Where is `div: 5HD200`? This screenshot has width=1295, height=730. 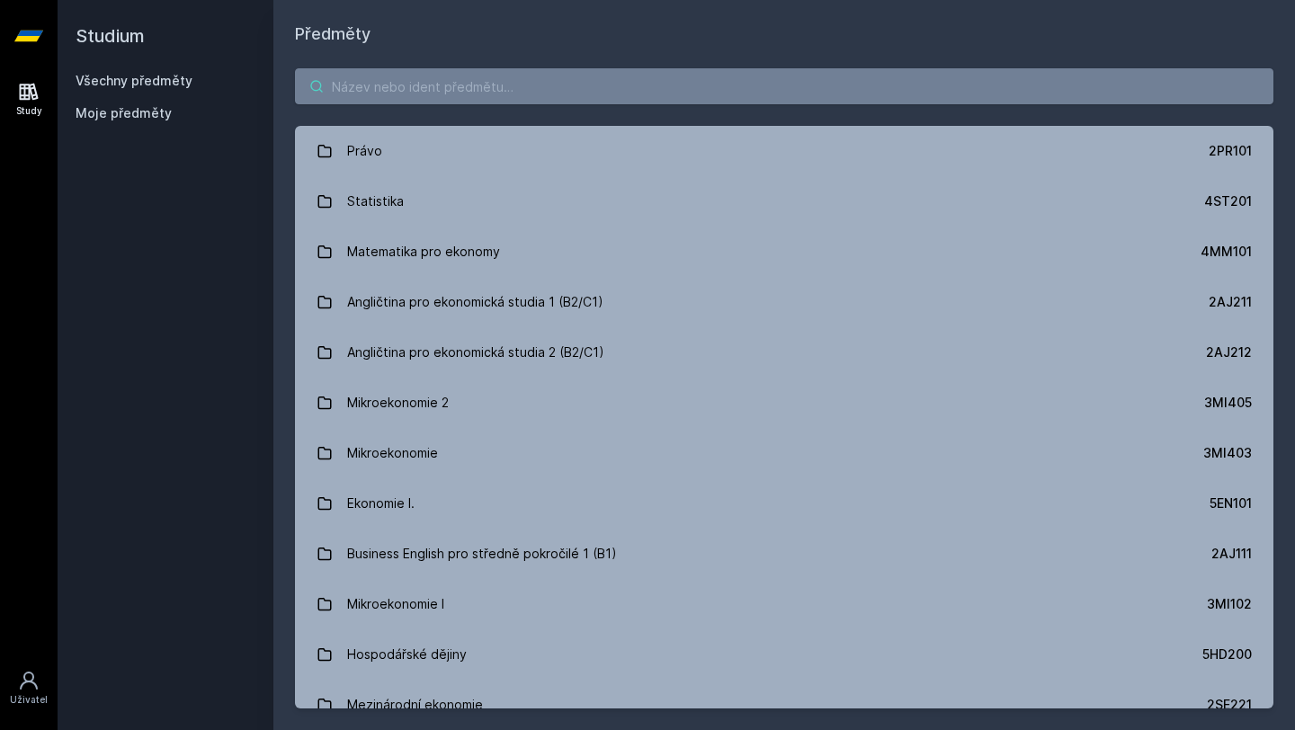
div: 5HD200 is located at coordinates (1226, 654).